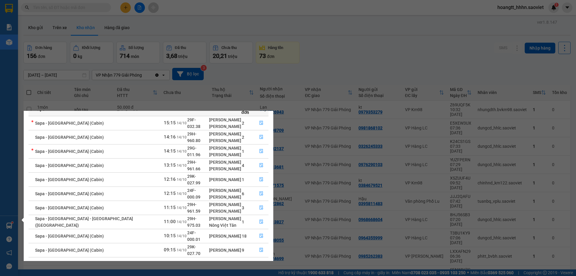 This screenshot has width=576, height=276. I want to click on span: 3, so click(243, 208).